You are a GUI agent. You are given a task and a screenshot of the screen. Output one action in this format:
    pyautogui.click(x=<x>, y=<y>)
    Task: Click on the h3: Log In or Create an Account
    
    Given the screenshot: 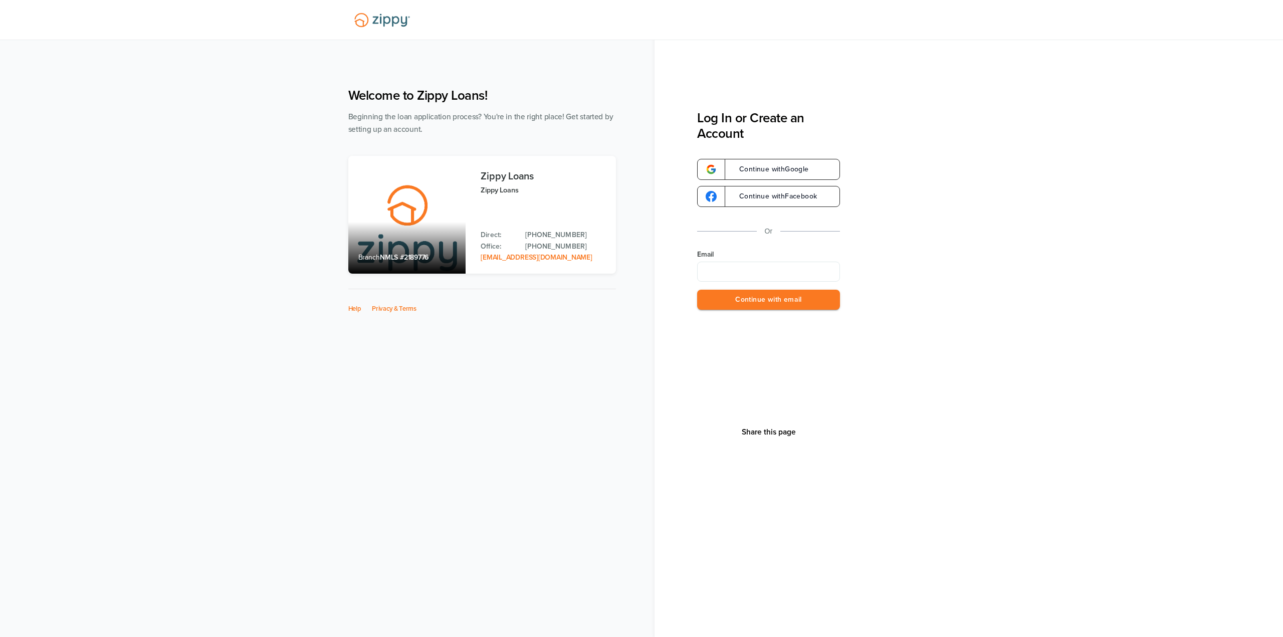 What is the action you would take?
    pyautogui.click(x=768, y=126)
    